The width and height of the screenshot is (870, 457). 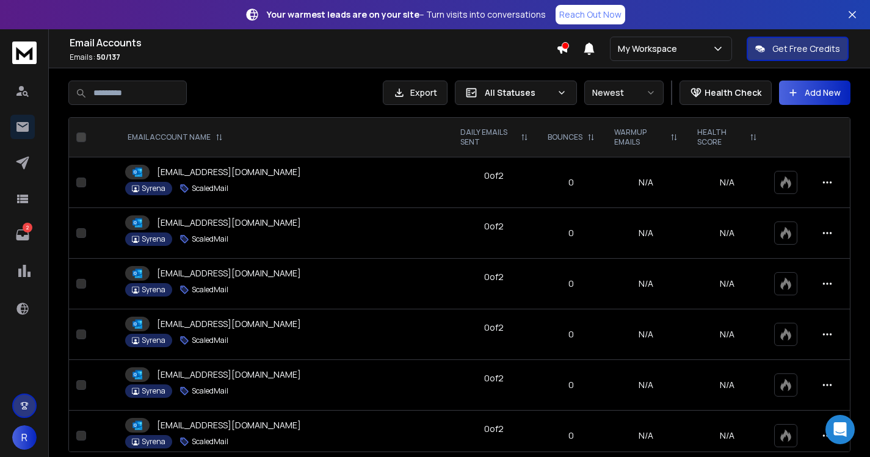 What do you see at coordinates (27, 228) in the screenshot?
I see `p: 2` at bounding box center [27, 228].